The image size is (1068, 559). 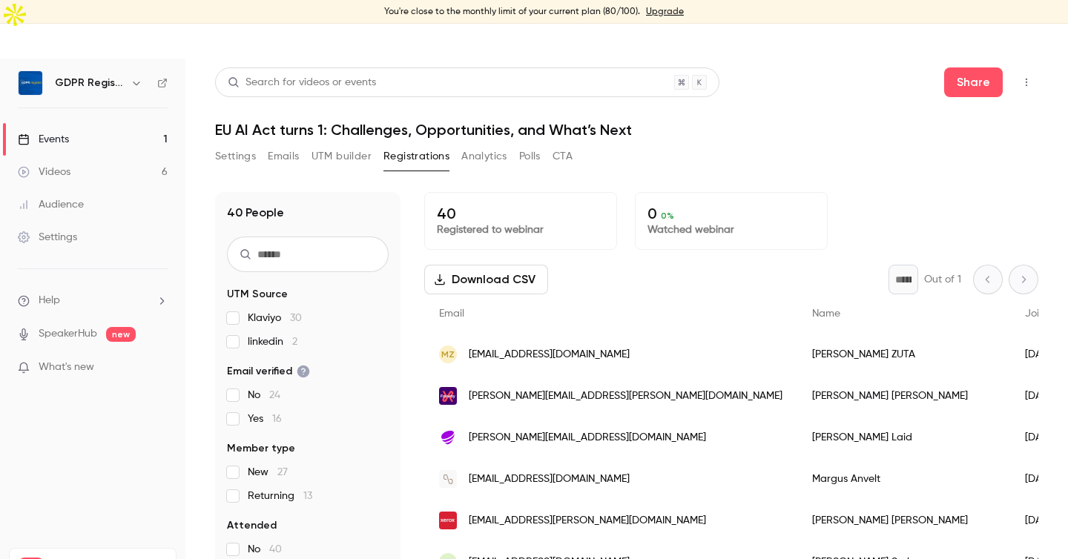 I want to click on p: 0, so click(x=731, y=214).